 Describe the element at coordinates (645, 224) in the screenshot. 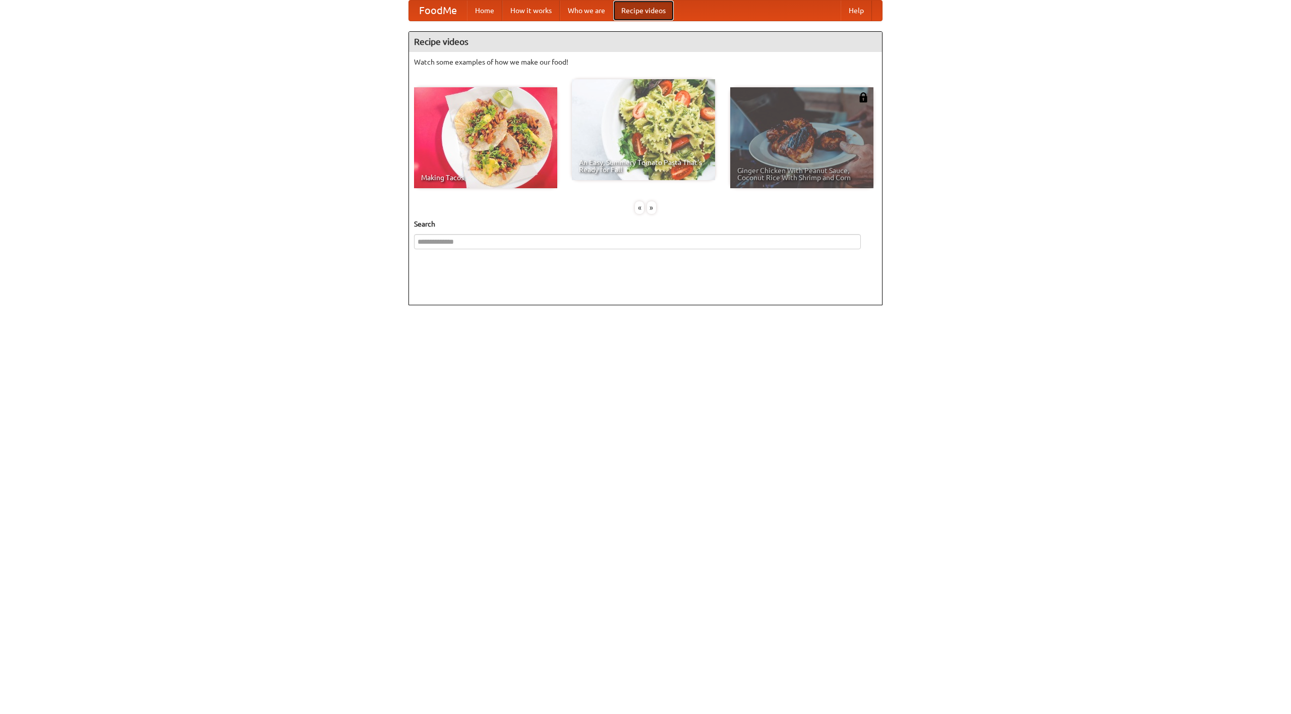

I see `h5: Search` at that location.